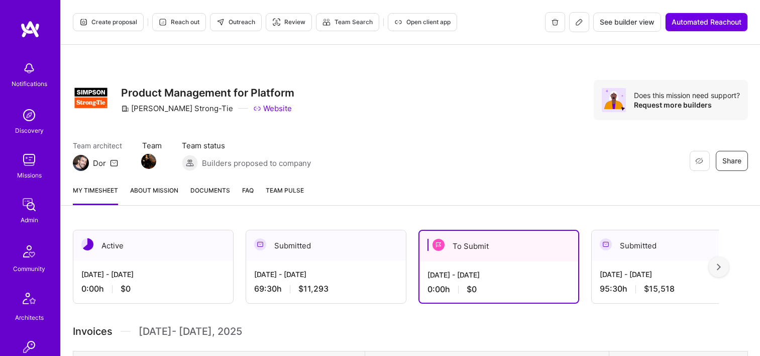  I want to click on i: icon EyeClosed, so click(699, 161).